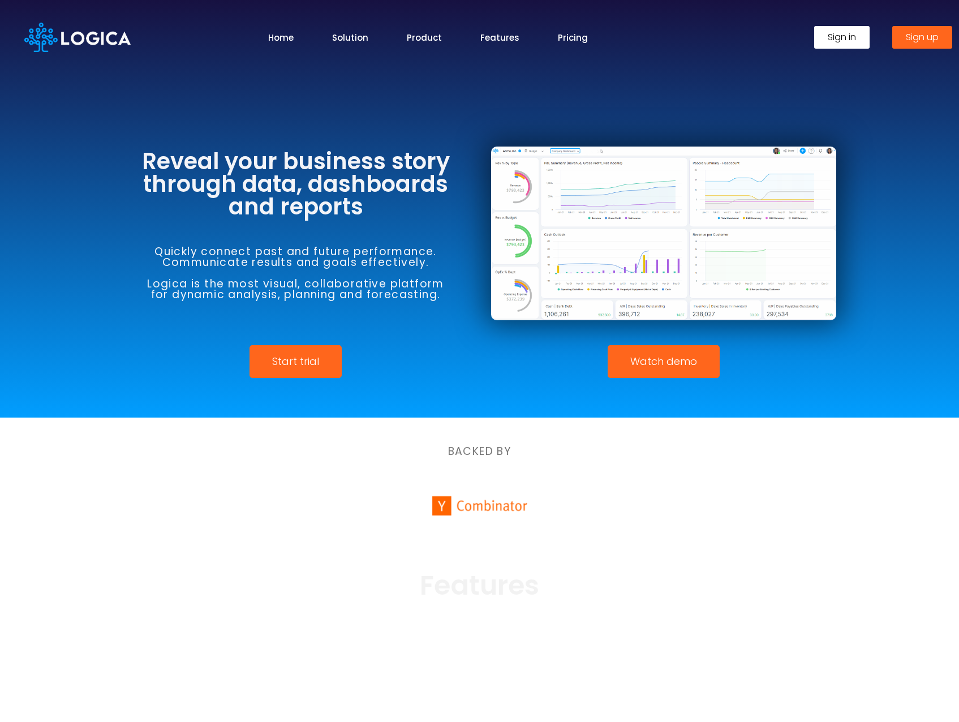 The height and width of the screenshot is (722, 959). Describe the element at coordinates (281, 37) in the screenshot. I see `a: Home` at that location.